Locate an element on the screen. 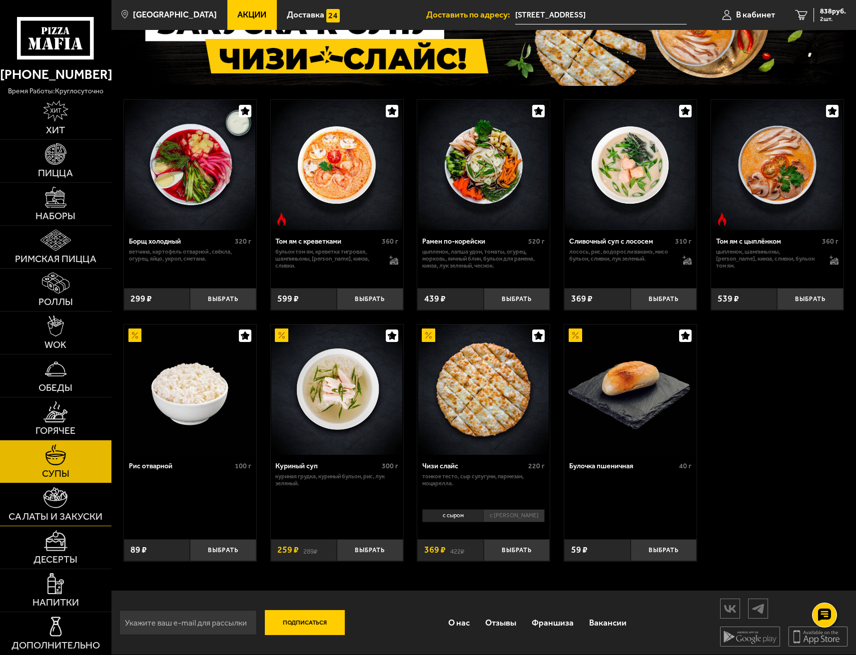 This screenshot has width=856, height=655. img: 15daf4d41897b9f0e9f617042186c801.svg is located at coordinates (333, 15).